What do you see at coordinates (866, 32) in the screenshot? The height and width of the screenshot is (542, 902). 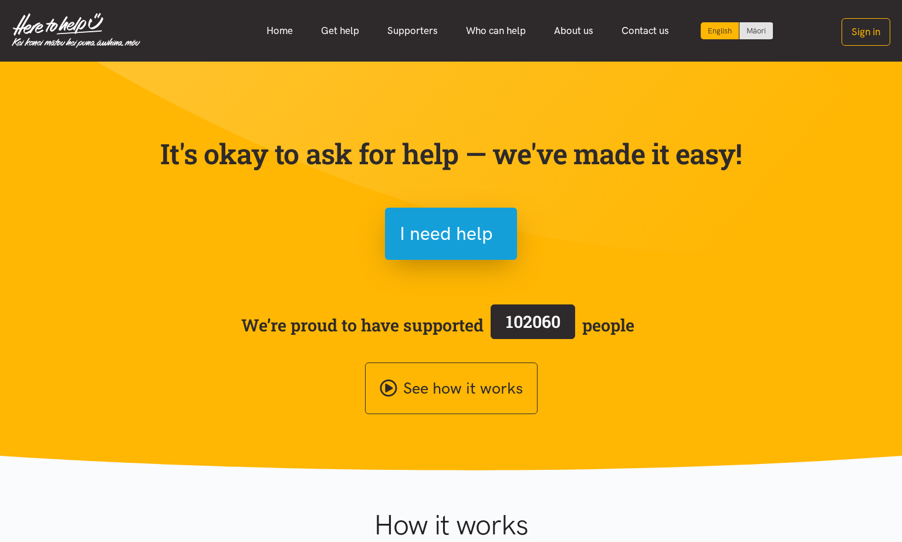 I see `button: Sign in` at bounding box center [866, 32].